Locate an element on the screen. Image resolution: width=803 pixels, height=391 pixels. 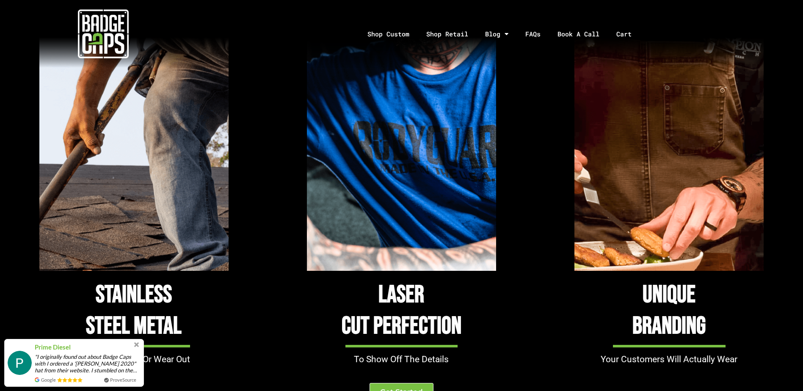
a: ProveSource is located at coordinates (123, 380).